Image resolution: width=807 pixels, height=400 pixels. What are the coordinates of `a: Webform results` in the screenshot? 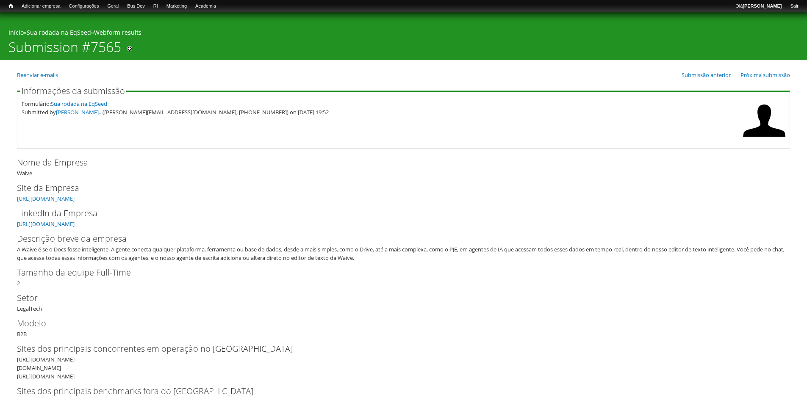 It's located at (118, 32).